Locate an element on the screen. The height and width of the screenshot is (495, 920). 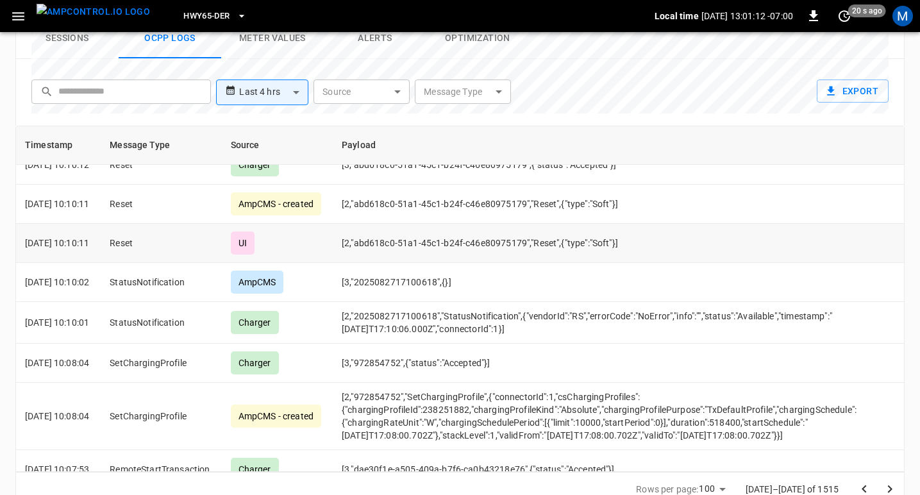
span: 20 s ago is located at coordinates (867, 11).